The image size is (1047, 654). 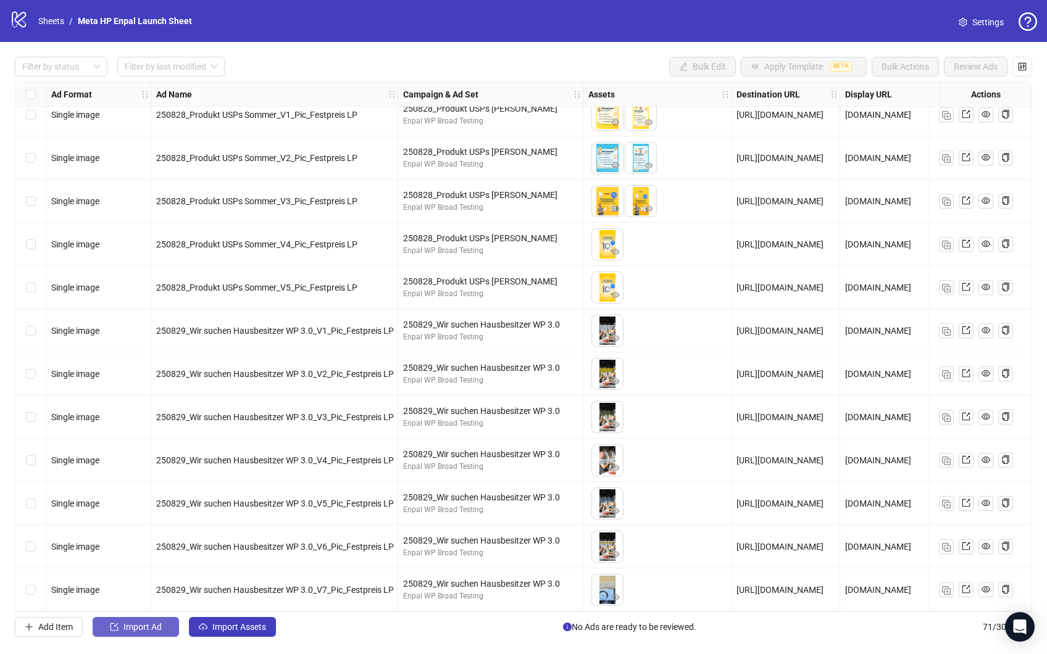 I want to click on button: Apply TemplateBETA, so click(x=803, y=67).